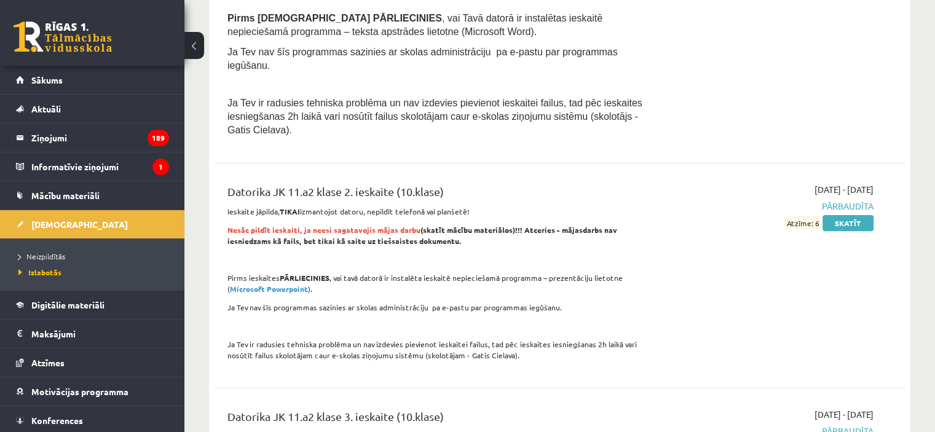 This screenshot has height=432, width=935. Describe the element at coordinates (435, 116) in the screenshot. I see `span: Ja Tev ir radusies tehniska problēma un nav izdevies pievienot ieskaitei failus, tad pēc ieskaite...` at that location.